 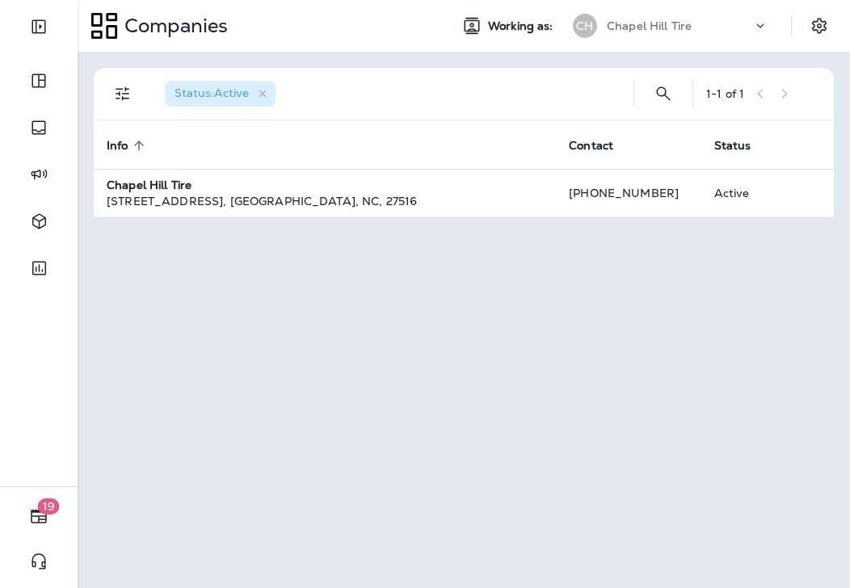 I want to click on p: Chapel Hill Tire, so click(x=649, y=26).